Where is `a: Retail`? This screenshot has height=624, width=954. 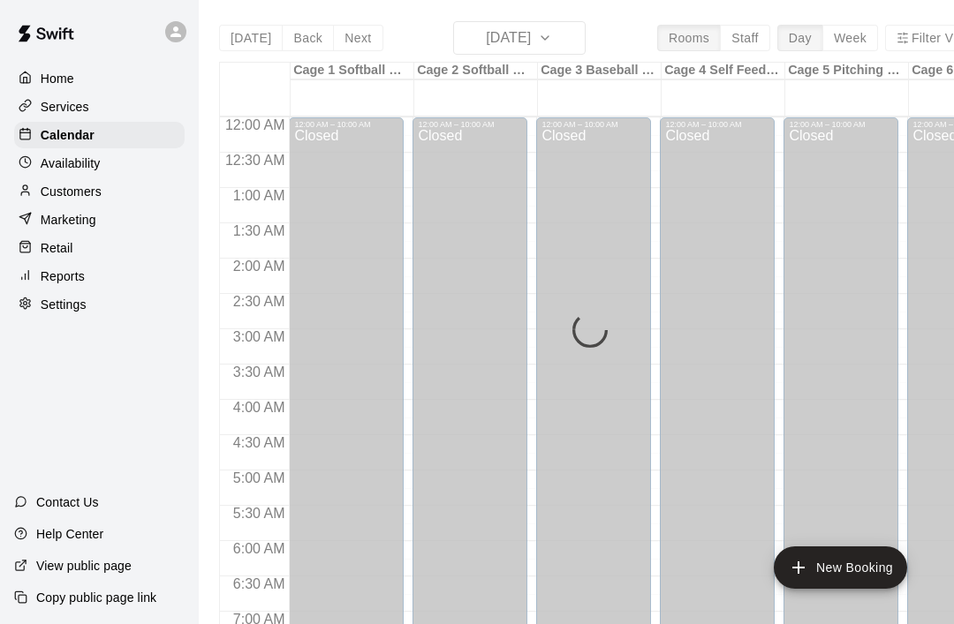
a: Retail is located at coordinates (99, 248).